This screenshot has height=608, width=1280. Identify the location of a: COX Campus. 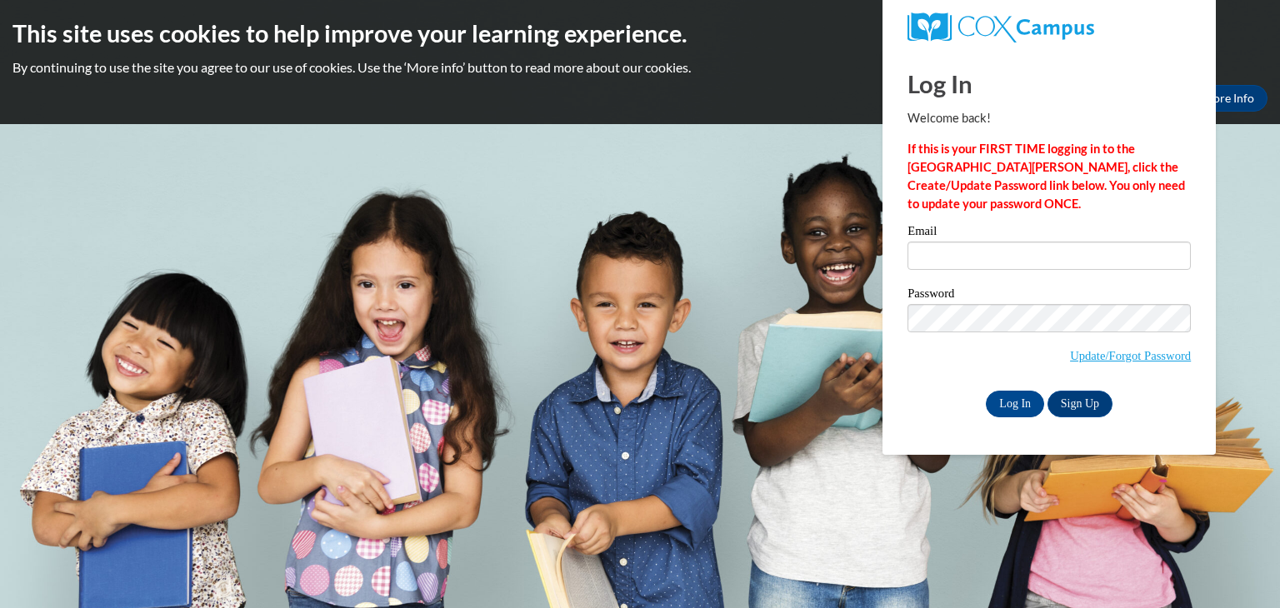
(1049, 27).